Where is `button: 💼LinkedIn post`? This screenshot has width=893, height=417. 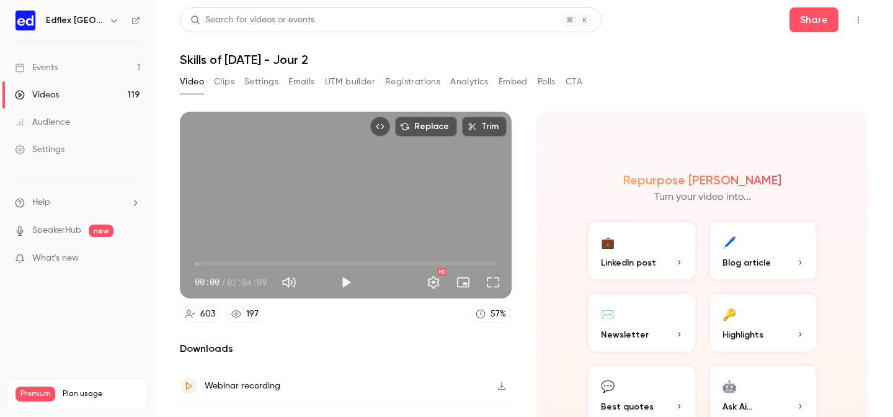
button: 💼LinkedIn post is located at coordinates (642, 251).